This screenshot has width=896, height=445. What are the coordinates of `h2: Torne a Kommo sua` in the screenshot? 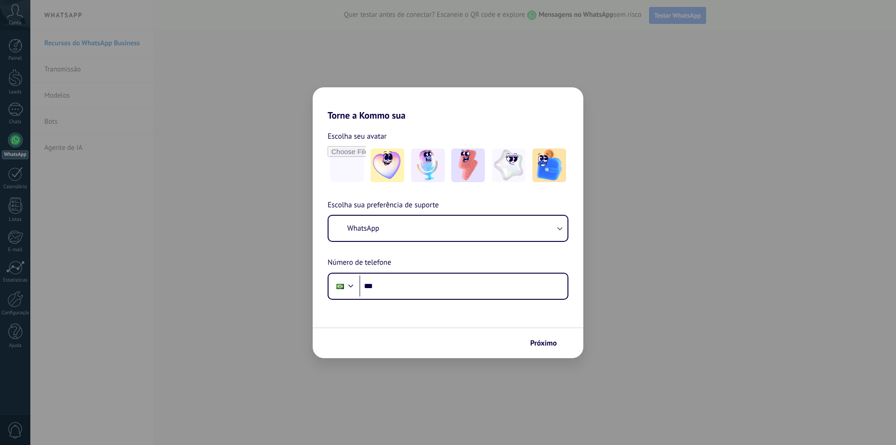 It's located at (448, 104).